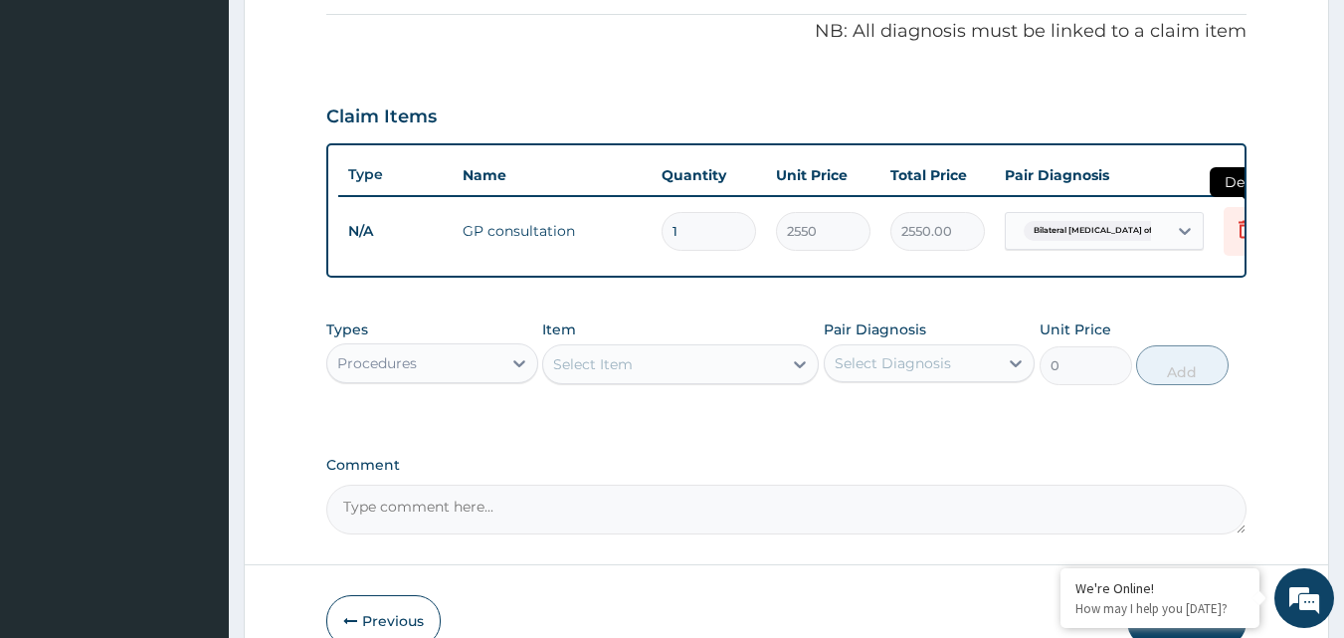 The height and width of the screenshot is (638, 1344). What do you see at coordinates (350, 34) in the screenshot?
I see `div: Minimize live chat window` at bounding box center [350, 34].